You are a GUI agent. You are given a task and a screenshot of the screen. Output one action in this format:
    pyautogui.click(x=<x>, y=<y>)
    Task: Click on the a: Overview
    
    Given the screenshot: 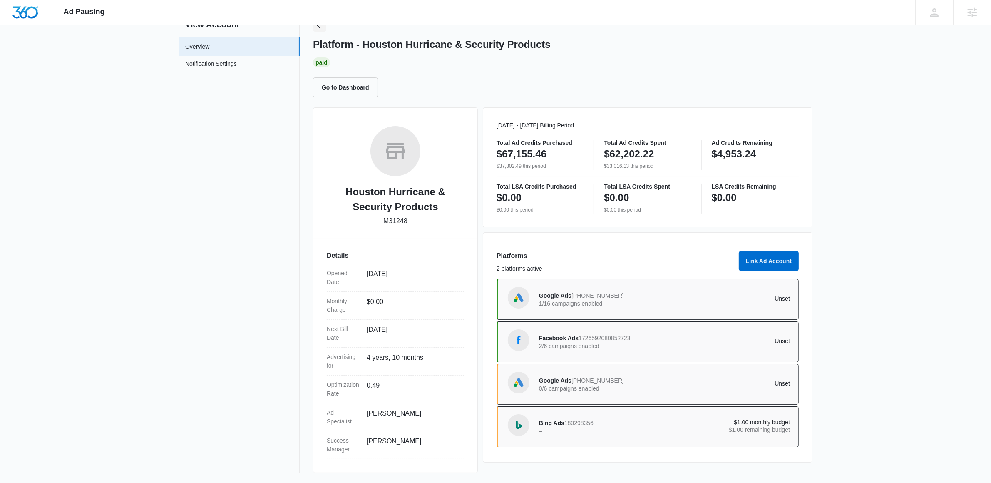 What is the action you would take?
    pyautogui.click(x=197, y=47)
    